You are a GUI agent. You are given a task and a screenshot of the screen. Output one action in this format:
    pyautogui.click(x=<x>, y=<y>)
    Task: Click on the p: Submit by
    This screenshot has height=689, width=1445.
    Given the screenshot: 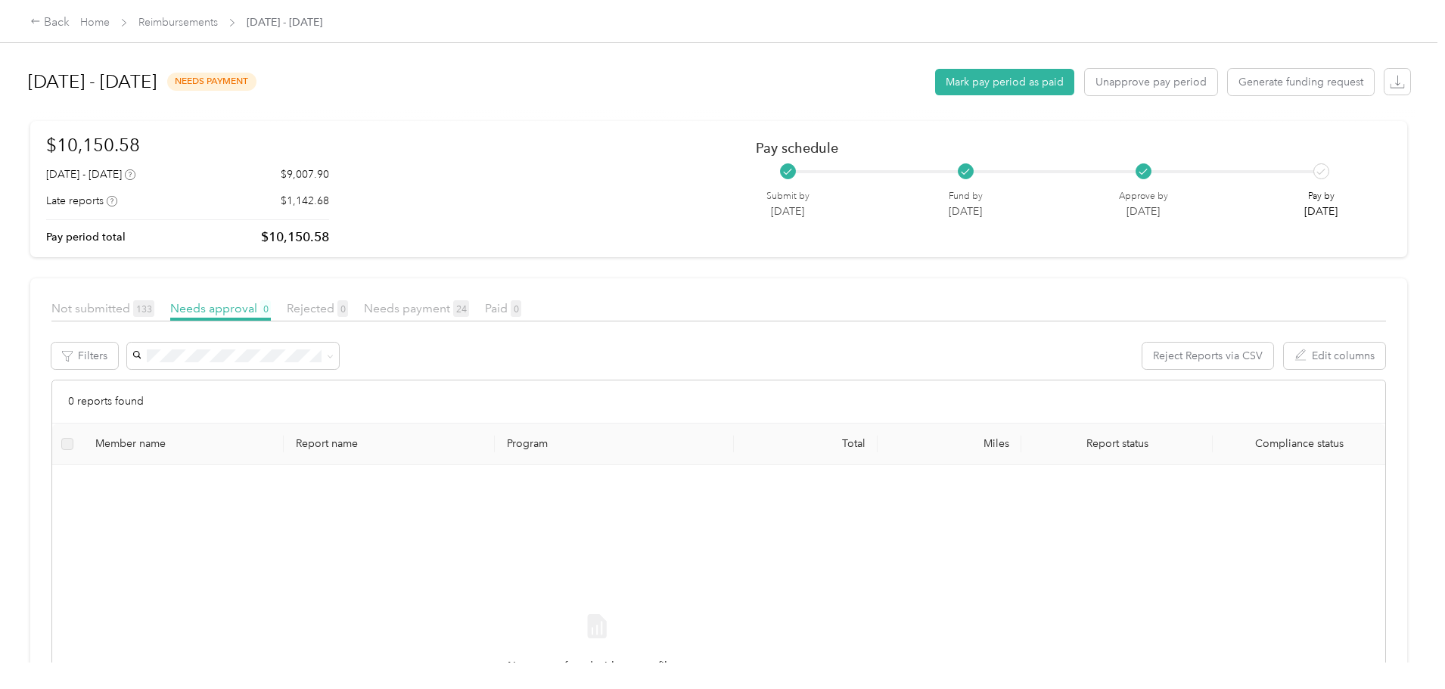 What is the action you would take?
    pyautogui.click(x=788, y=197)
    